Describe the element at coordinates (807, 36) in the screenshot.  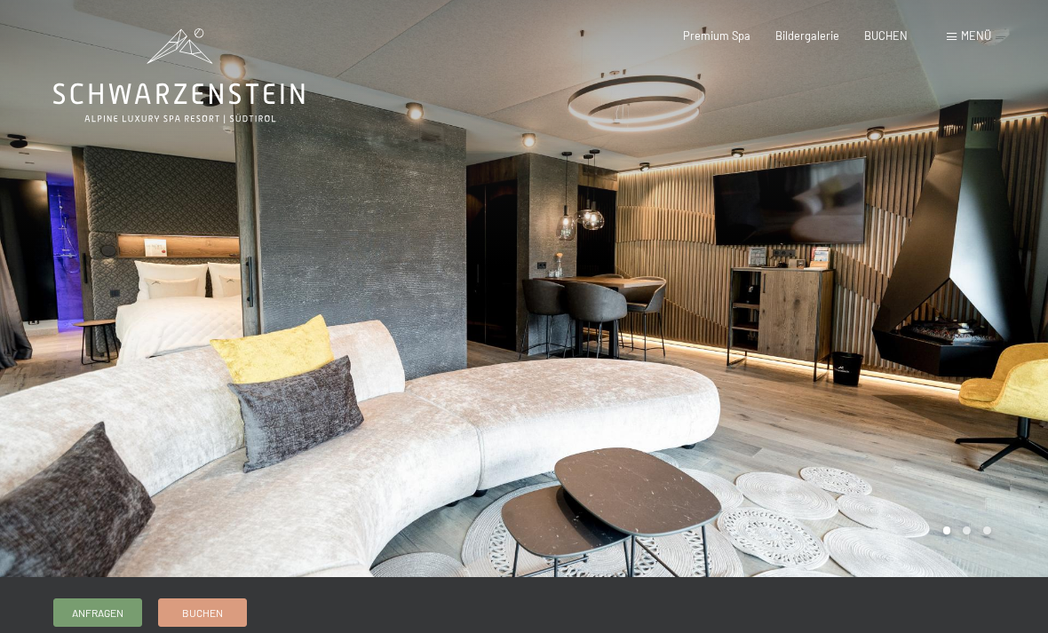
I see `span: Bildergalerie` at that location.